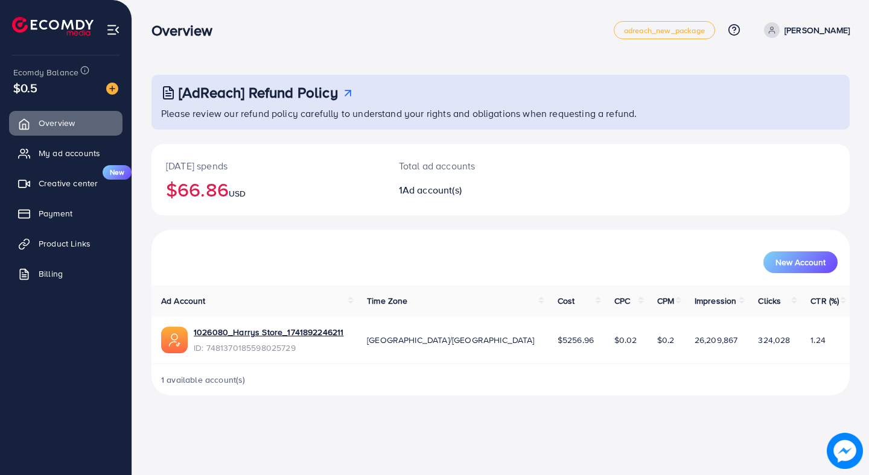  Describe the element at coordinates (471, 190) in the screenshot. I see `h2: 1` at that location.